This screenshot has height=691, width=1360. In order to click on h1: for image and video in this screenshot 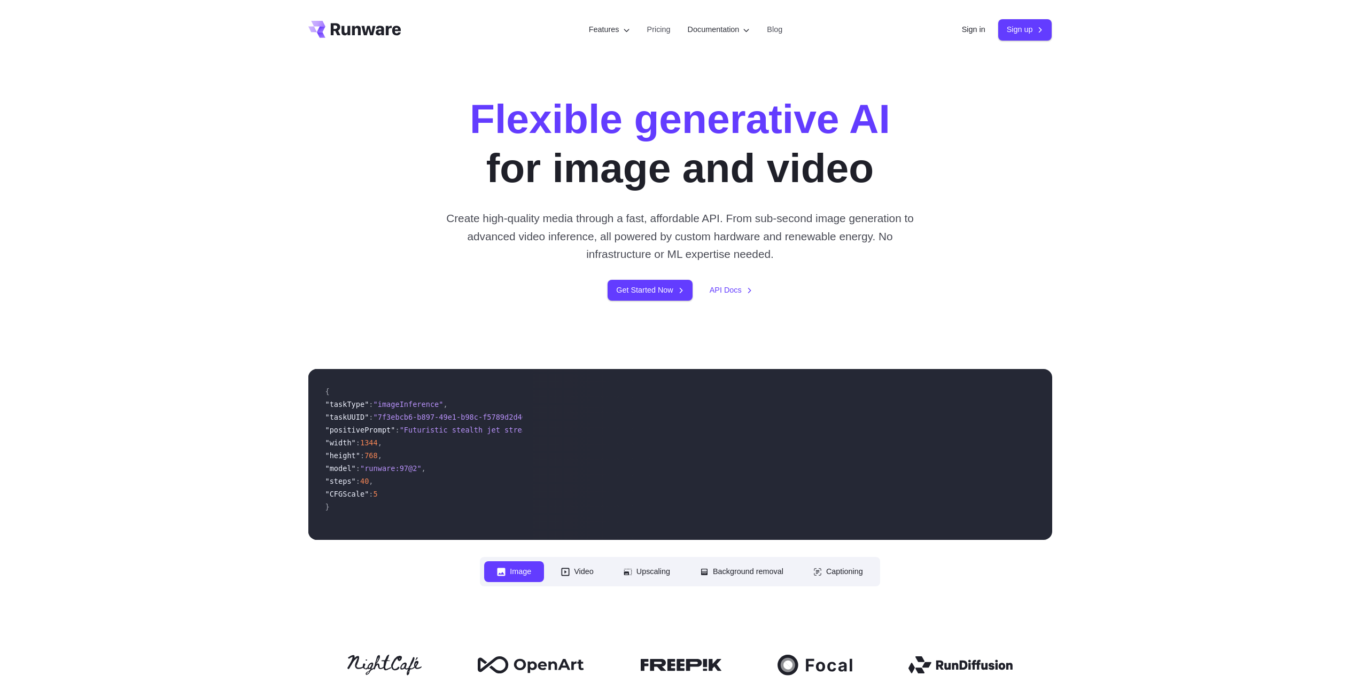, I will do `click(680, 143)`.